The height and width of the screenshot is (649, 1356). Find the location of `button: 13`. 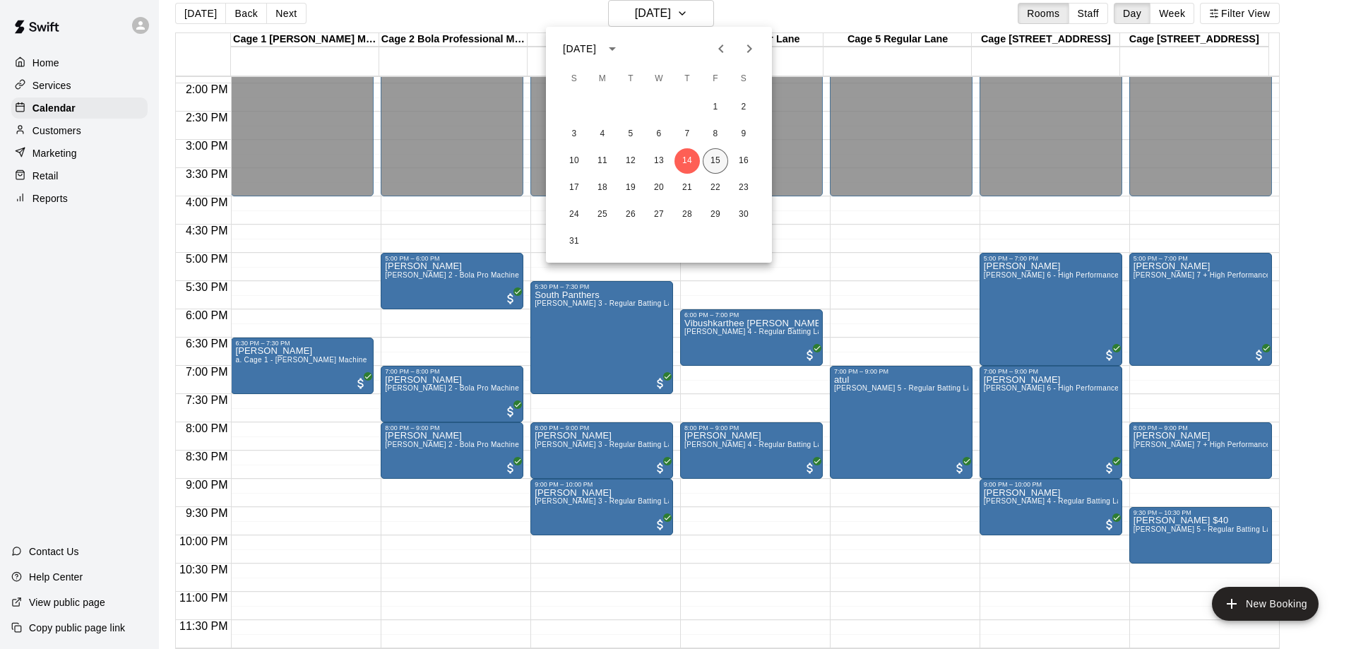

button: 13 is located at coordinates (659, 161).